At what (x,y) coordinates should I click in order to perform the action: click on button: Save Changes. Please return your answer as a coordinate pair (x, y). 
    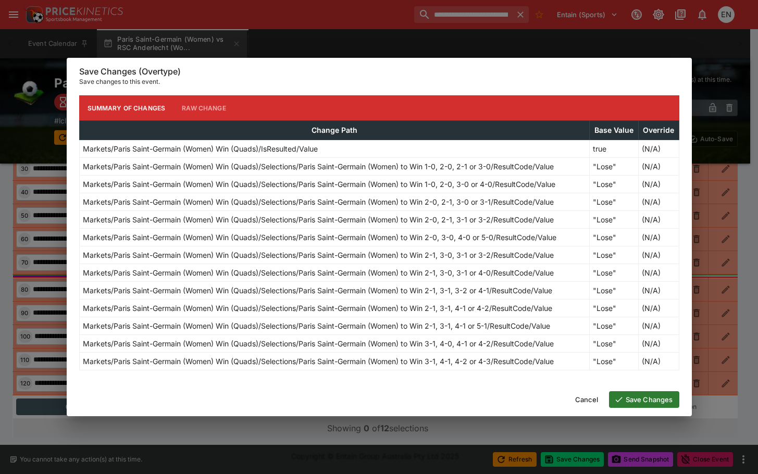
    Looking at the image, I should click on (644, 400).